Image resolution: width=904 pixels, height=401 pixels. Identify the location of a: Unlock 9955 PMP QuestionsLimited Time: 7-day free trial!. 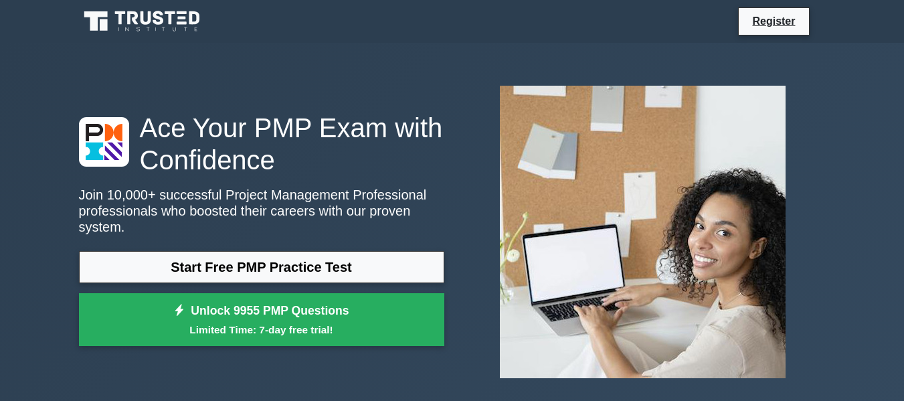
(262, 320).